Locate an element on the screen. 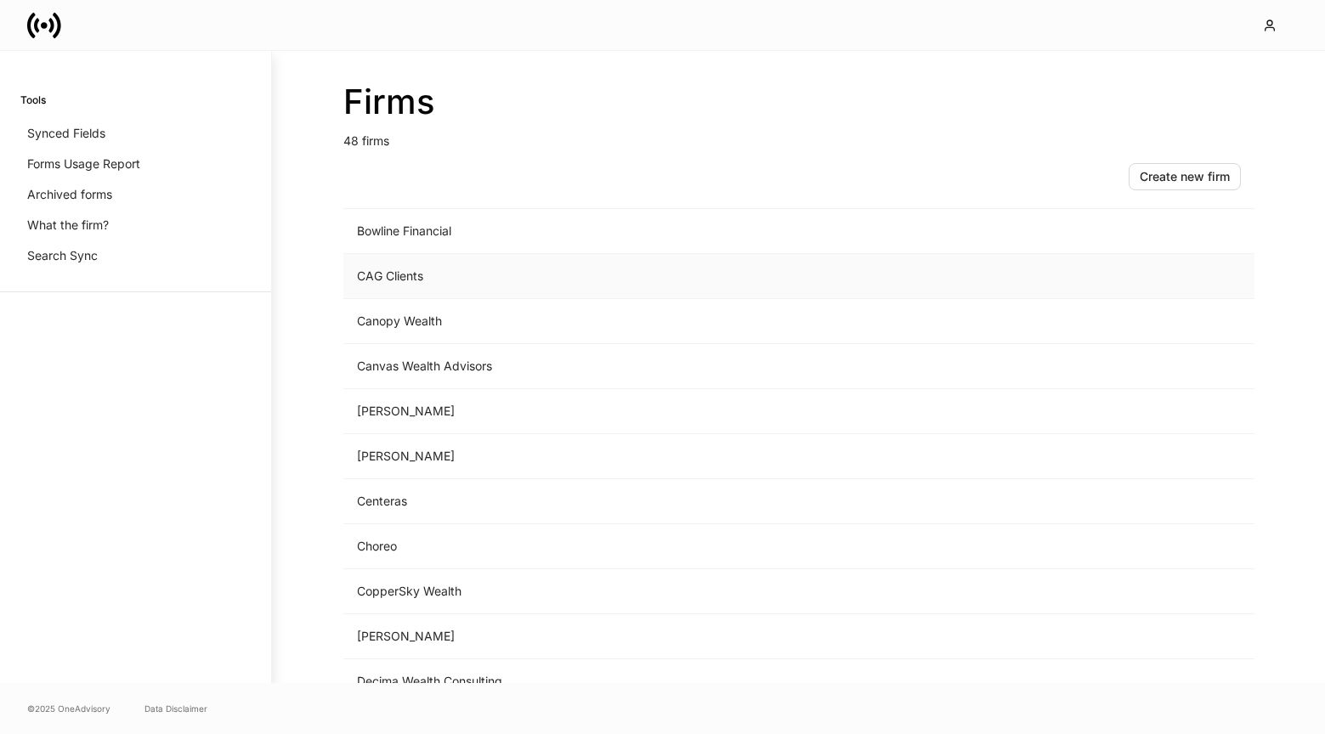  p: Forms Usage Report is located at coordinates (83, 164).